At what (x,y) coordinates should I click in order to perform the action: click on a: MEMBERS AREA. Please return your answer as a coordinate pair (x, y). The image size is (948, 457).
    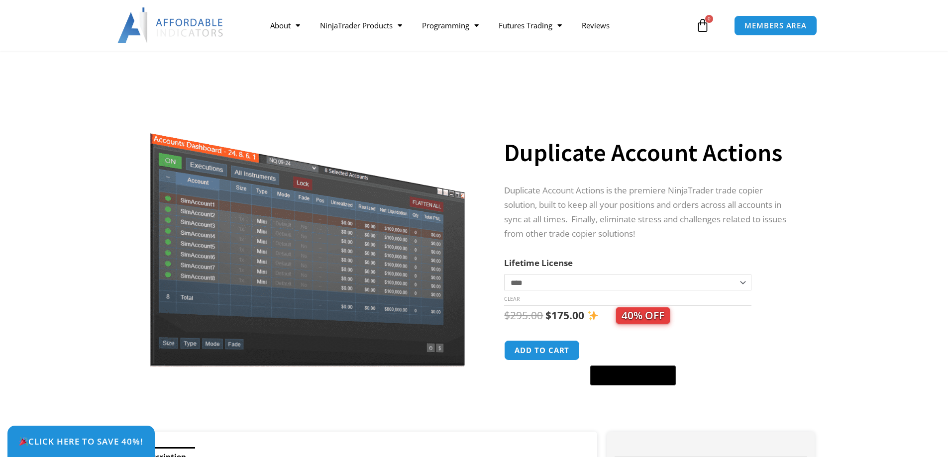
    Looking at the image, I should click on (776, 25).